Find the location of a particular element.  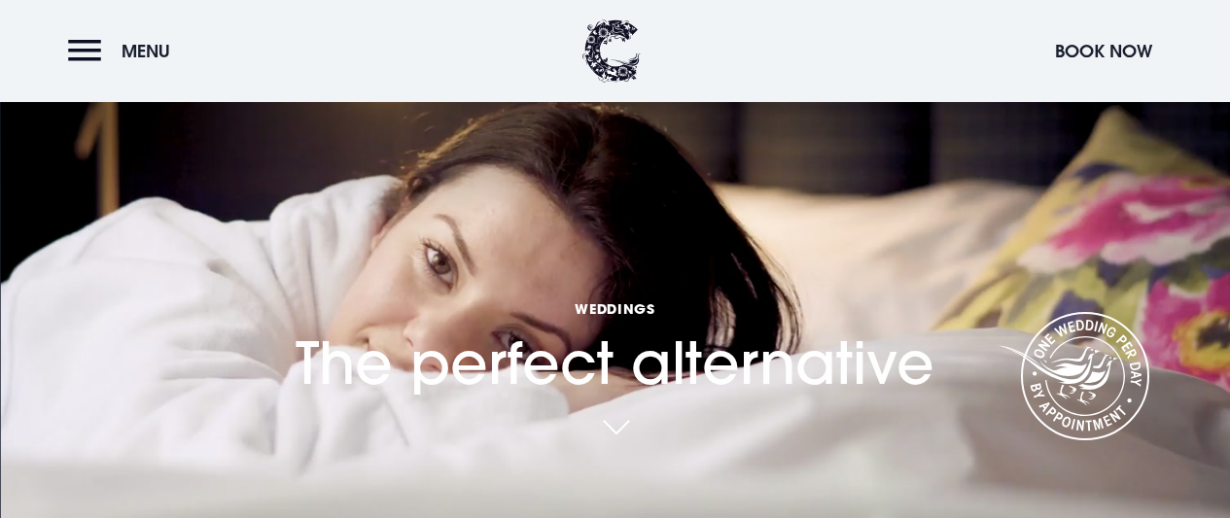

h1: The perfect alternative is located at coordinates (615, 316).